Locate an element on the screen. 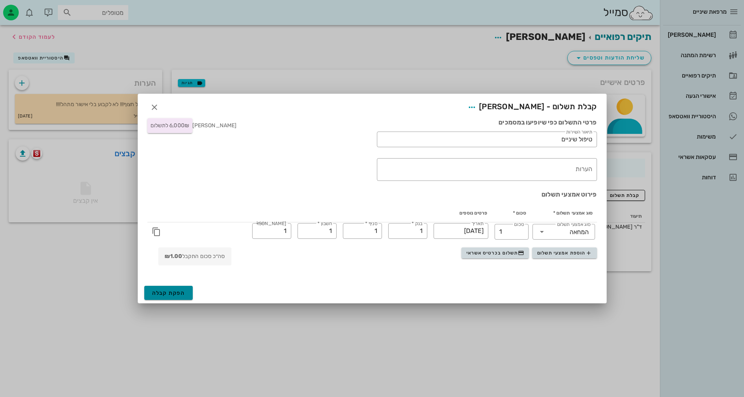  h3: פירוט אמצעי תשלום is located at coordinates (372, 194).